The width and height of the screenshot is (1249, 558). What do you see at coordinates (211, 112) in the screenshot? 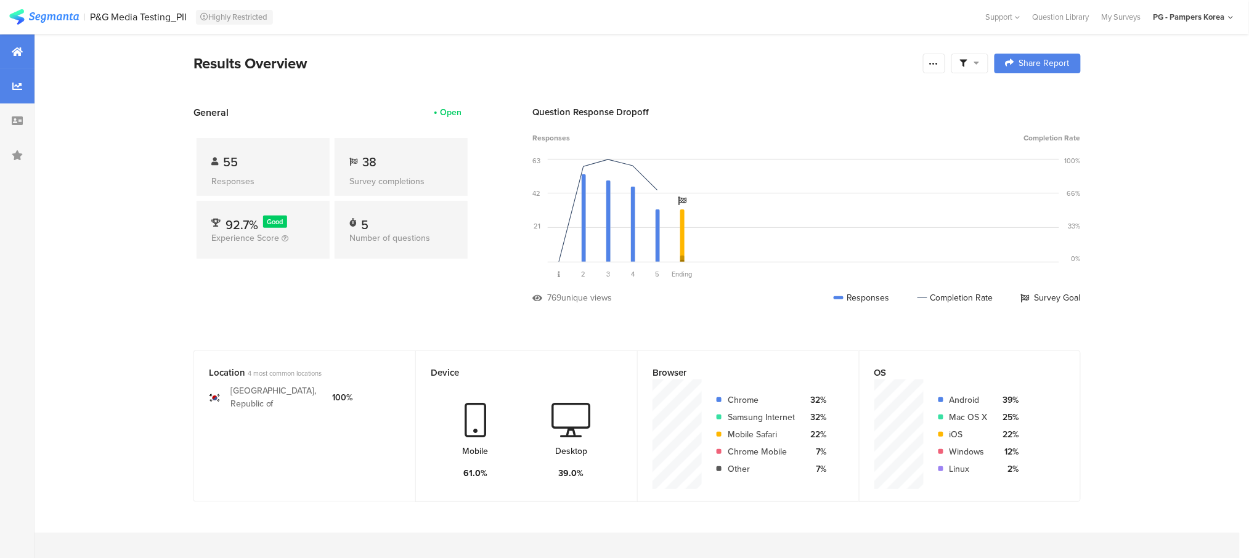
I see `span: General` at bounding box center [211, 112].